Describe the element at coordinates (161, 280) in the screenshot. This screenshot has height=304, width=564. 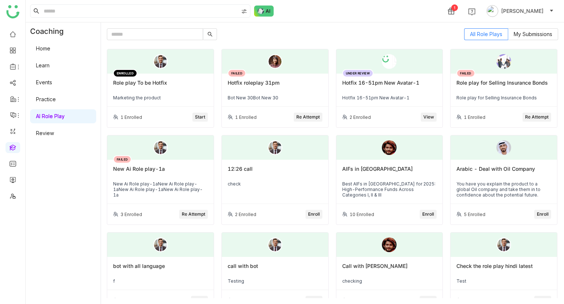
I see `div: f` at that location.